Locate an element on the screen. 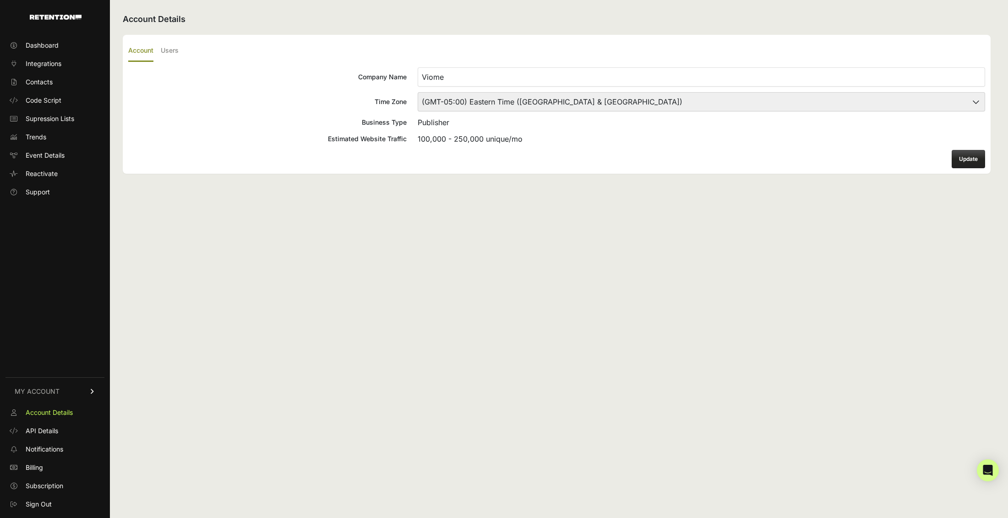 The height and width of the screenshot is (518, 1008). span: Billing is located at coordinates (34, 467).